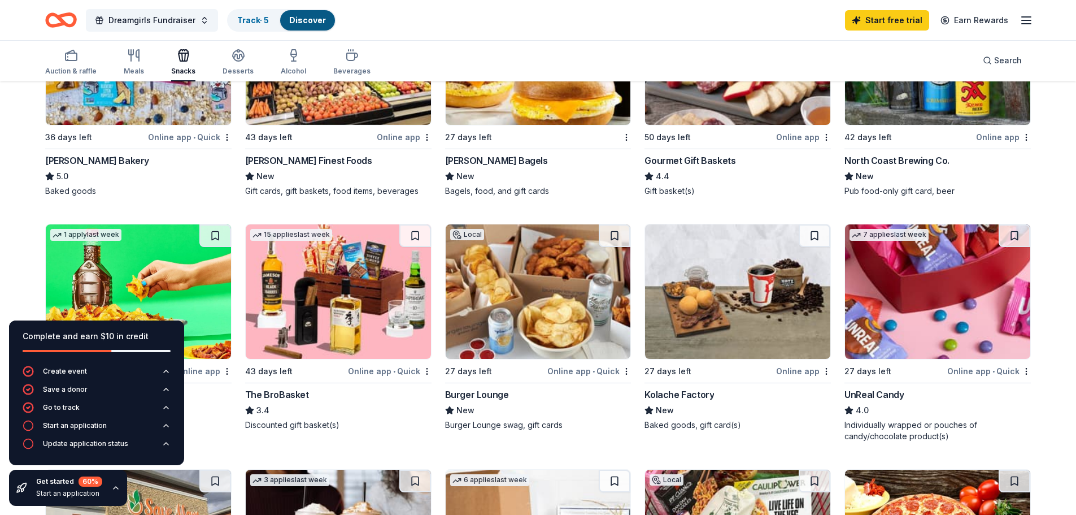  What do you see at coordinates (291, 234) in the screenshot?
I see `div: 15 applies last week` at bounding box center [291, 234].